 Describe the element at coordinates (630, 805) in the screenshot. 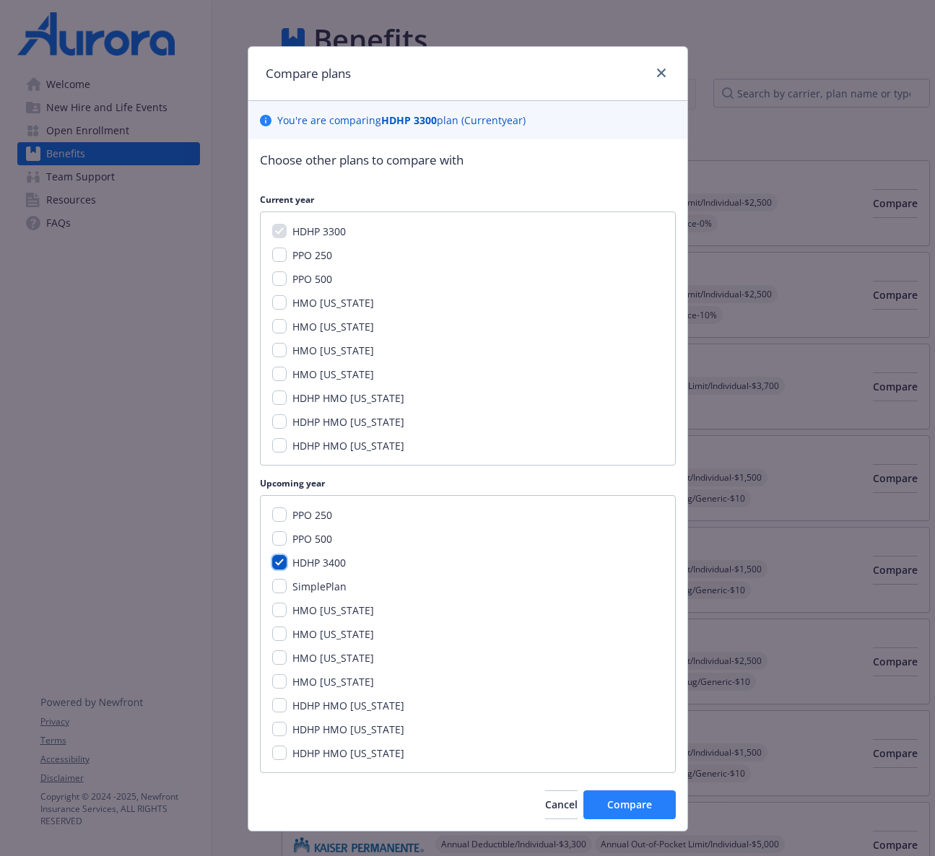

I see `button: Compare` at that location.